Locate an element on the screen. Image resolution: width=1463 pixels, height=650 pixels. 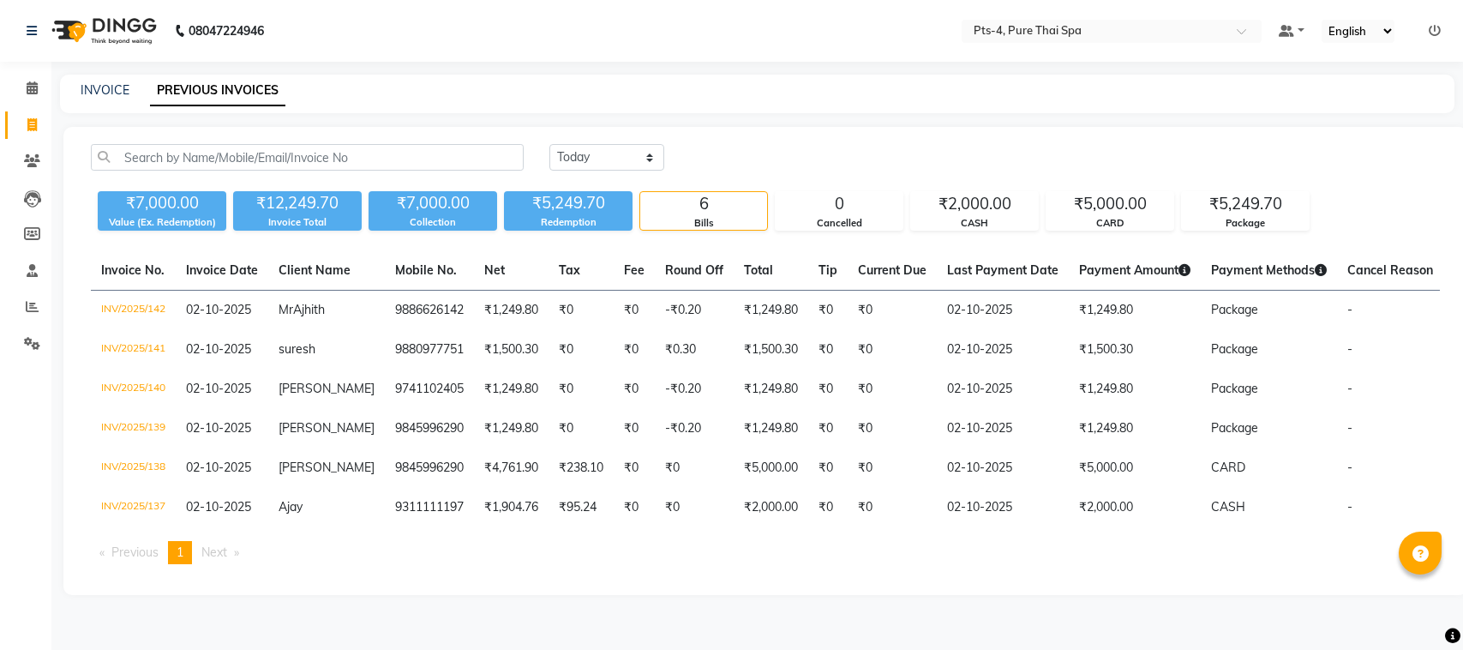
span: Invoice Date is located at coordinates (222, 270).